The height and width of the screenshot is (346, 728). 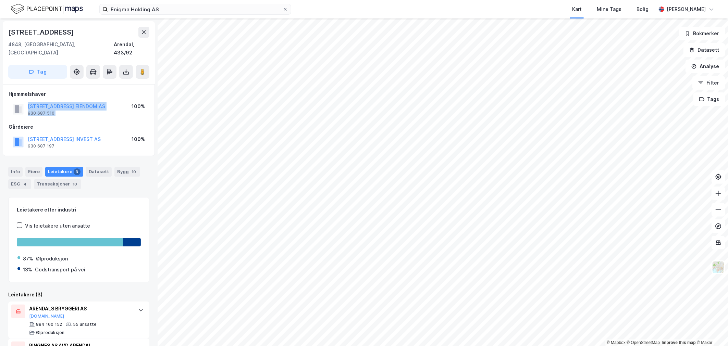 I want to click on button: Datasett, so click(x=704, y=50).